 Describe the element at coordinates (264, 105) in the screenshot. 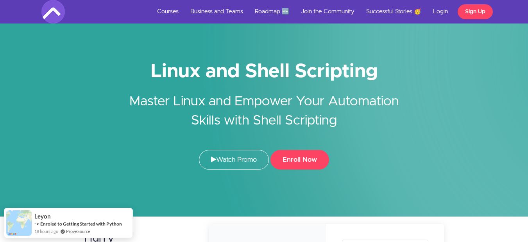

I see `h2: Master Linux and Empower Your Automation Skills with Shell Scripting` at that location.